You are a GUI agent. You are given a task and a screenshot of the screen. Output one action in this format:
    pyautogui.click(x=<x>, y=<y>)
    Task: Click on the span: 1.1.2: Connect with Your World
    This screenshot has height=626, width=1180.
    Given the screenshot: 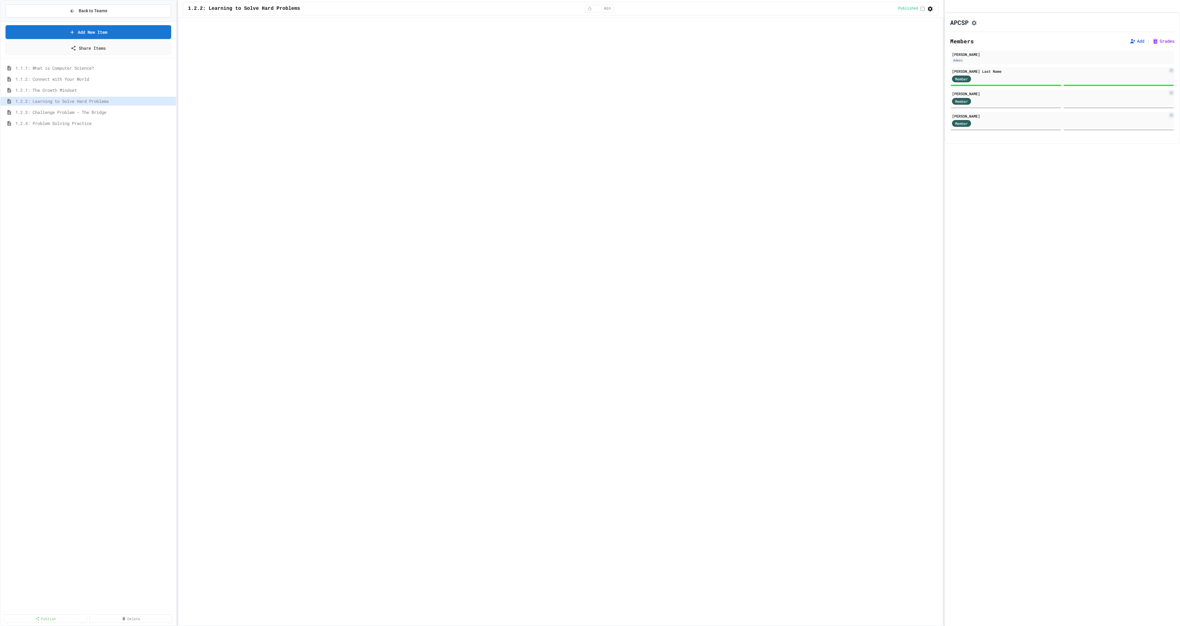 What is the action you would take?
    pyautogui.click(x=94, y=79)
    